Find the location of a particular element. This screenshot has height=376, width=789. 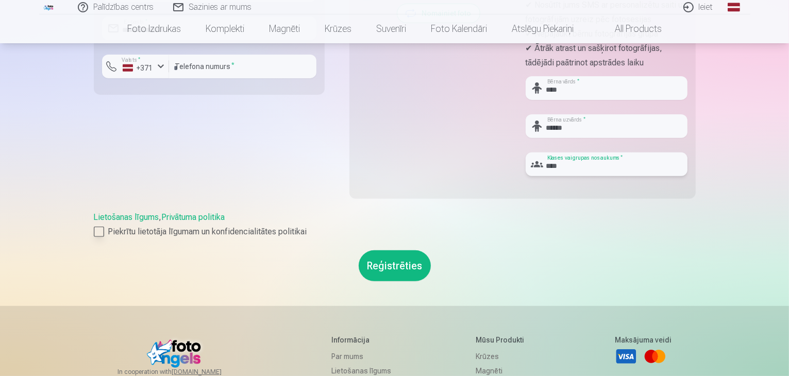

span: In cooperation with is located at coordinates (182, 372).